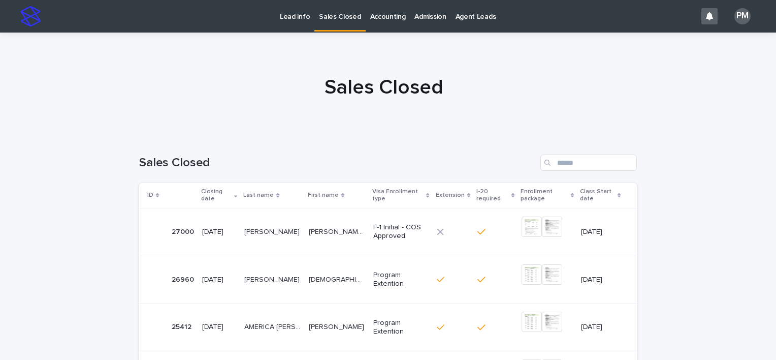 The image size is (776, 360). I want to click on p: First name, so click(323, 195).